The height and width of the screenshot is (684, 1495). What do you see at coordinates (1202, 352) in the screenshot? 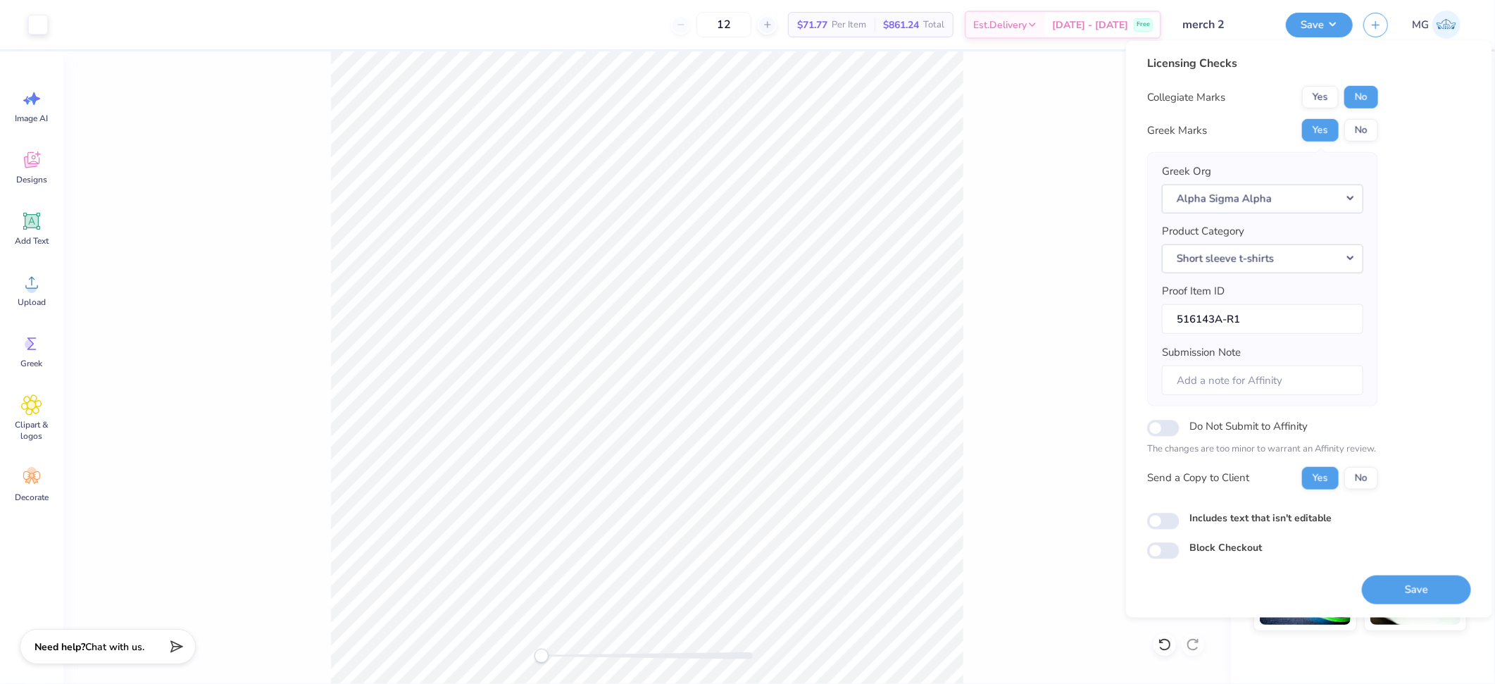
I see `label: Submission Note` at bounding box center [1202, 352].